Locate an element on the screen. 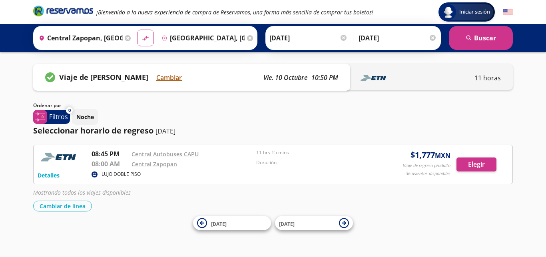 This screenshot has height=257, width=546. button: Buscar is located at coordinates (481, 38).